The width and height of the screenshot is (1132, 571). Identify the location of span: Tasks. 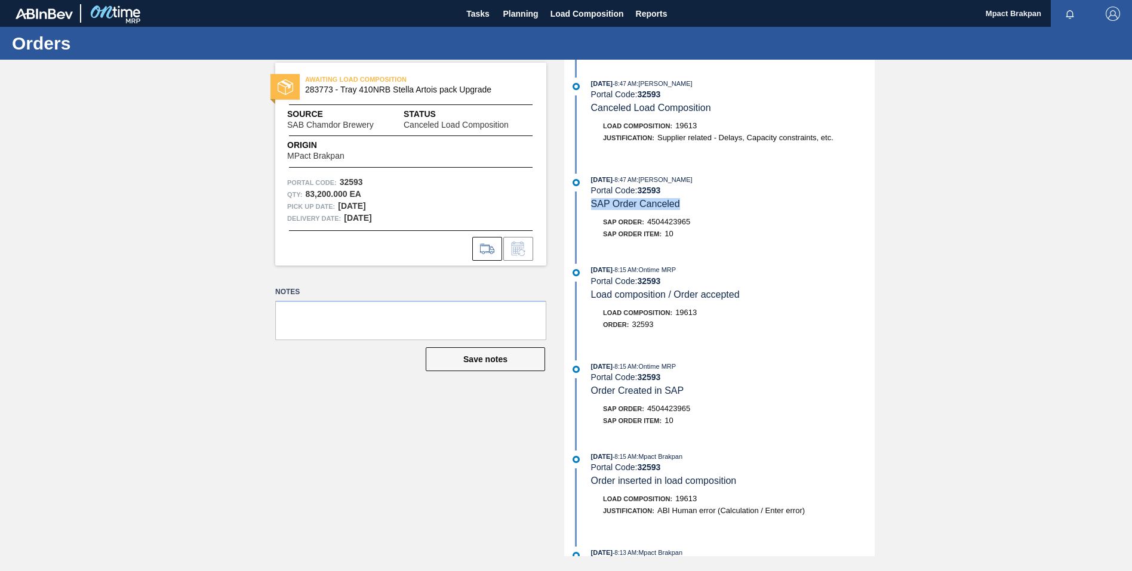
(478, 14).